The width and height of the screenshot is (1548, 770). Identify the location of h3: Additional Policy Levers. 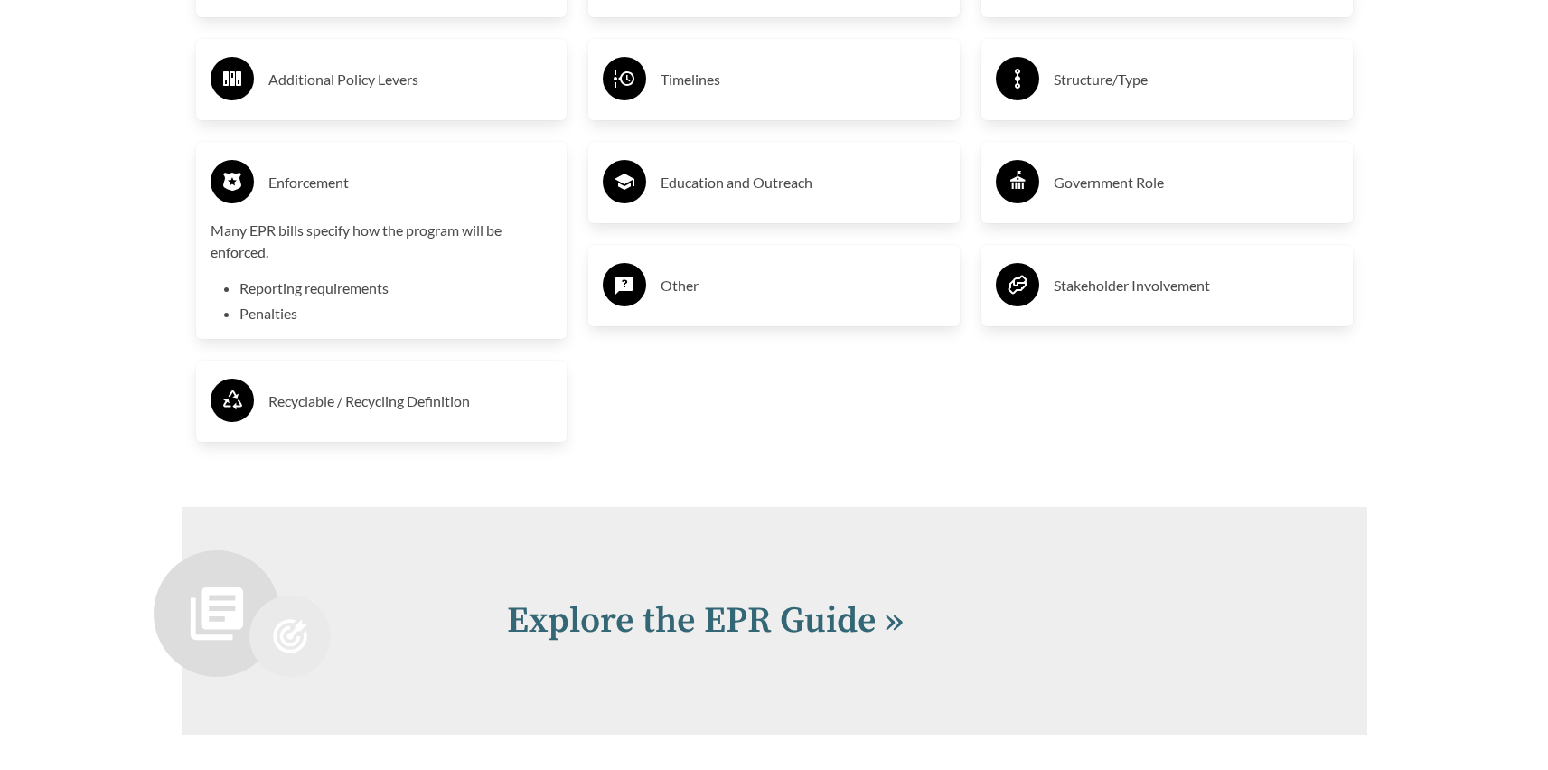
(410, 80).